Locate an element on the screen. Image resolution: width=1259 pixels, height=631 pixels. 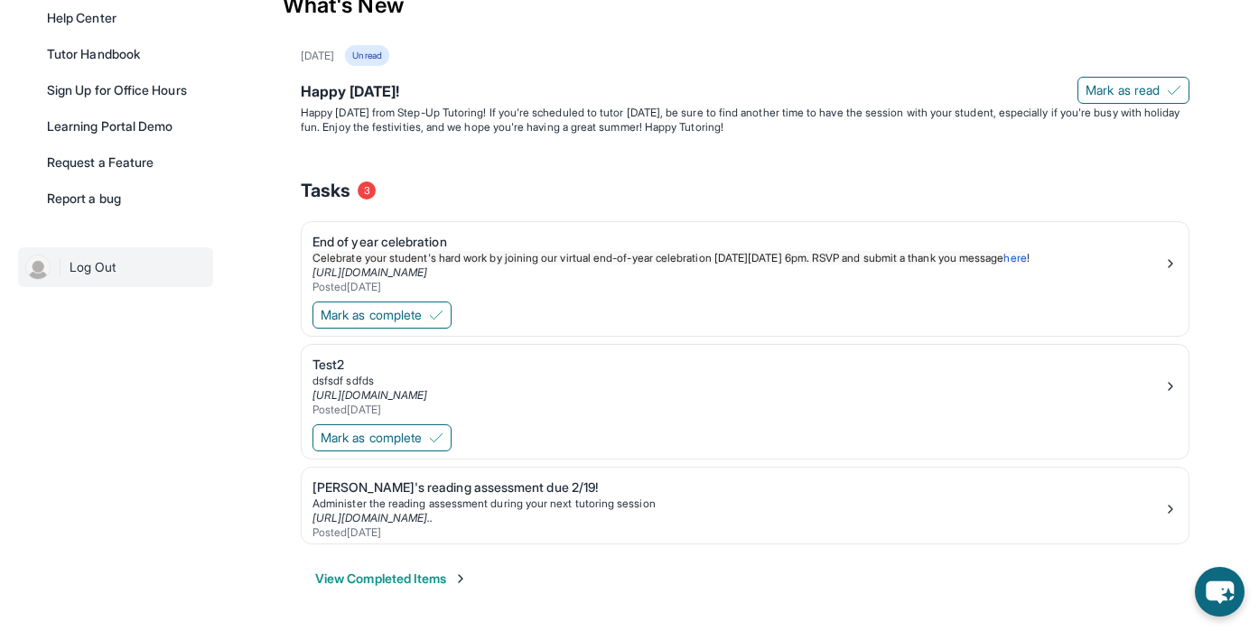
div: Unread is located at coordinates (367, 55).